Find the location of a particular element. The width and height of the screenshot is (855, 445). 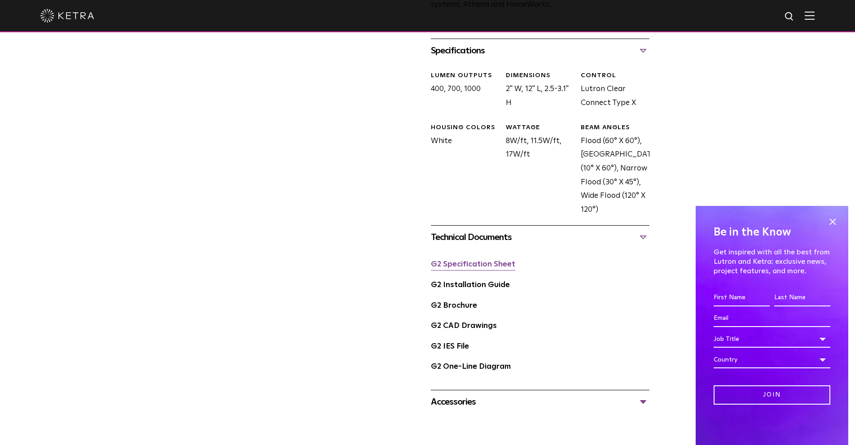

a: G2 CAD Drawings is located at coordinates (464, 326).